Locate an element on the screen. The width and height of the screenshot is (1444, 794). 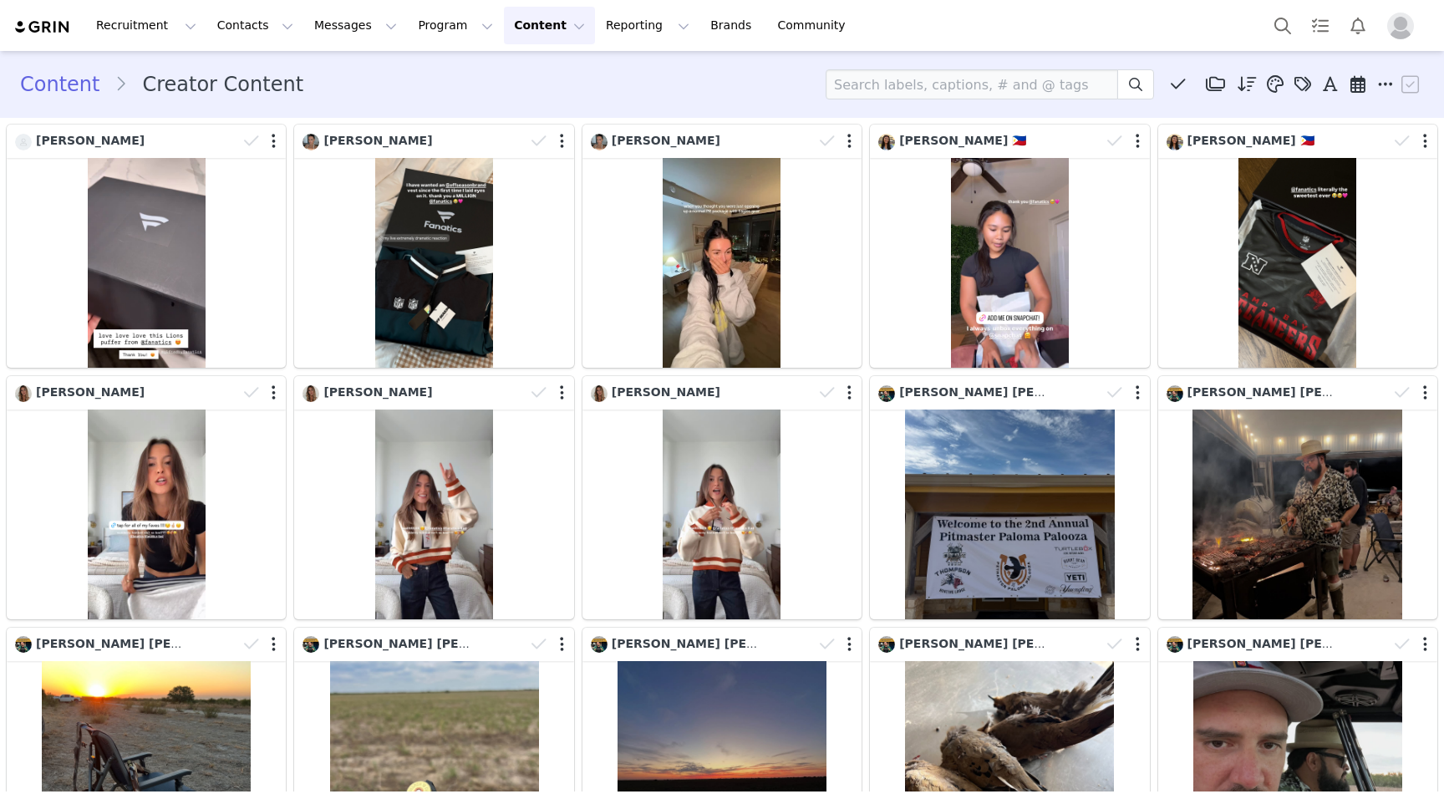
button: Program is located at coordinates (456, 25).